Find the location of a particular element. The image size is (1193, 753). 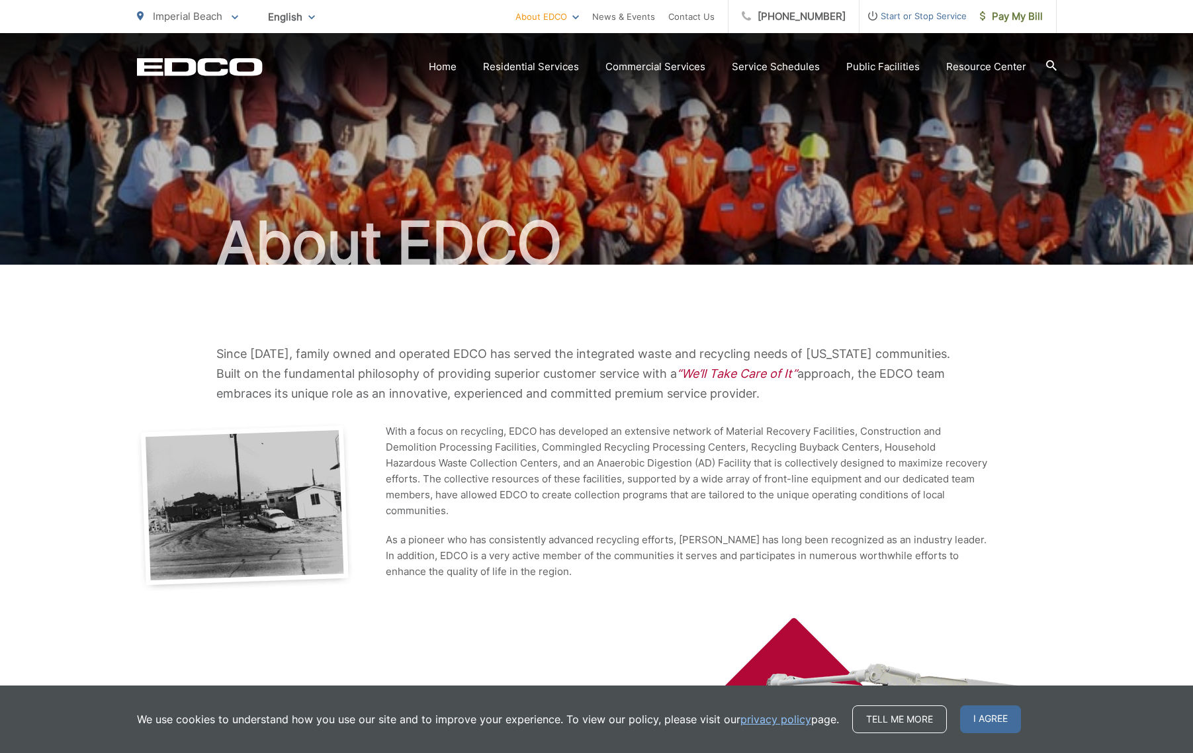

span: English is located at coordinates (291, 17).